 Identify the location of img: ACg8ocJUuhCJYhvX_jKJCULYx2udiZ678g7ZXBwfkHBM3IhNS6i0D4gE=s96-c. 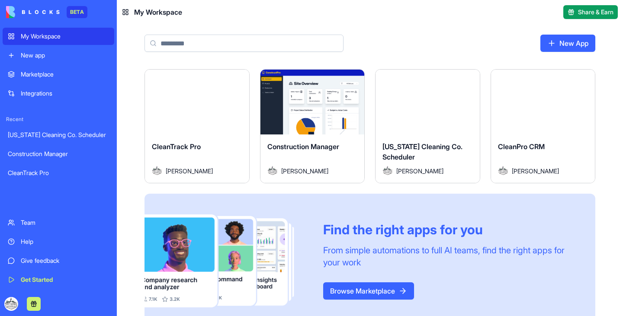
(11, 304).